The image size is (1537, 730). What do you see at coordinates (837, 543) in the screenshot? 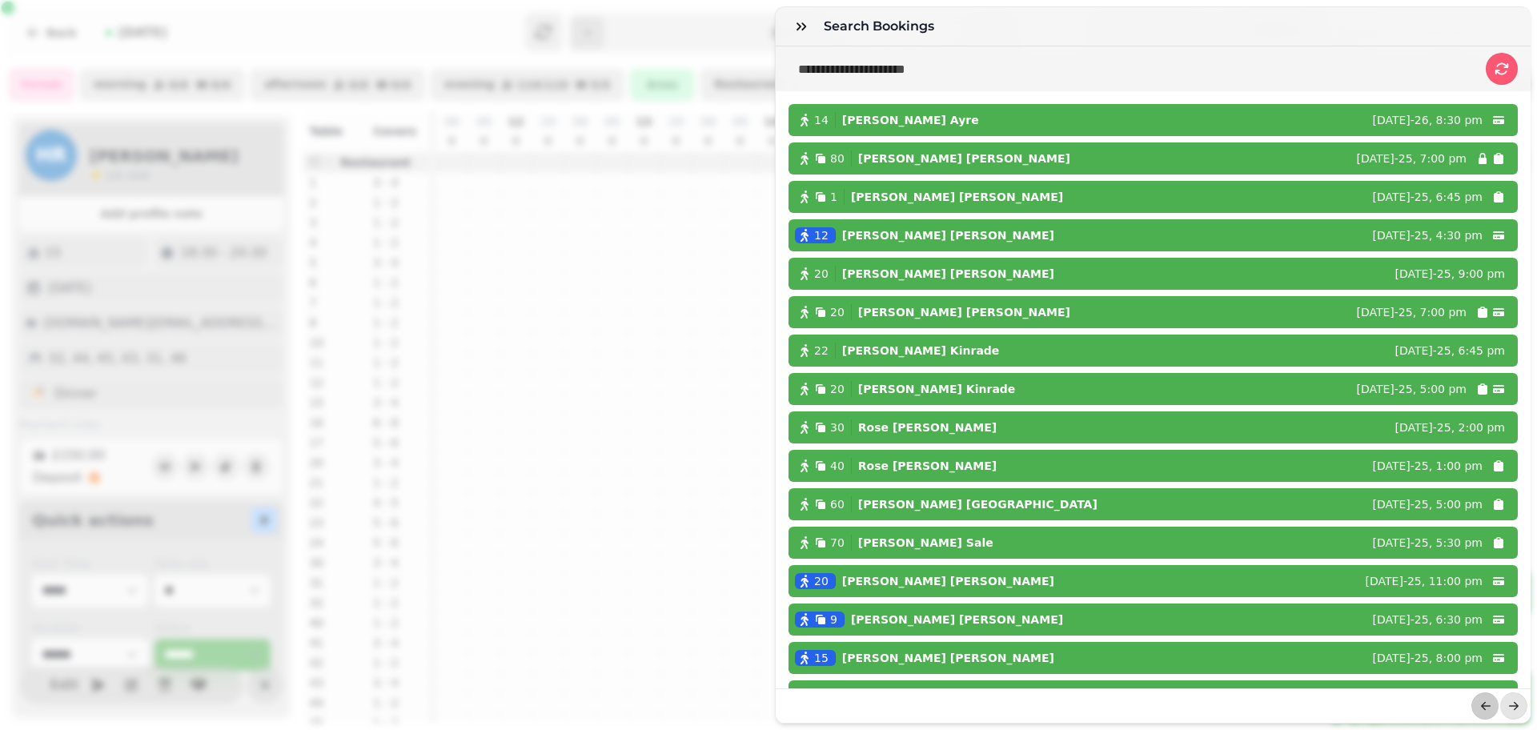
I see `span: 70` at bounding box center [837, 543].